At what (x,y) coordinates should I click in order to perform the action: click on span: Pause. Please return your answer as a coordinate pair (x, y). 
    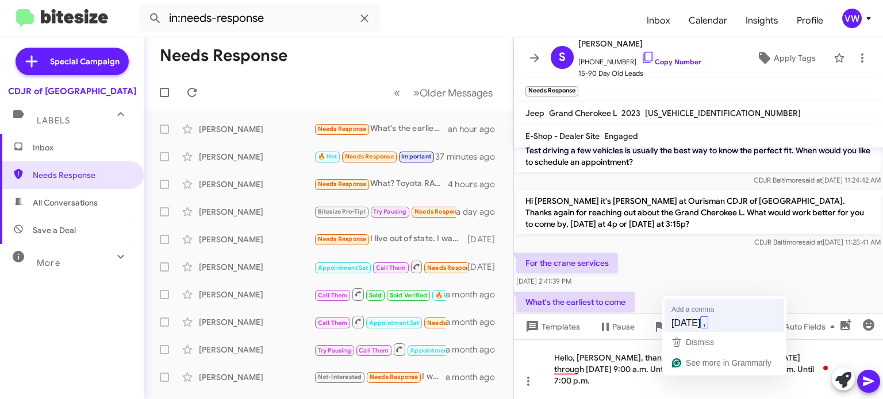
    Looking at the image, I should click on (623, 327).